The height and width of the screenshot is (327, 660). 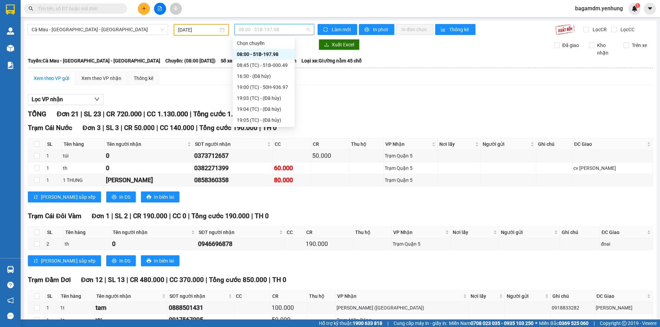 I want to click on span: Lọc CC, so click(x=626, y=30).